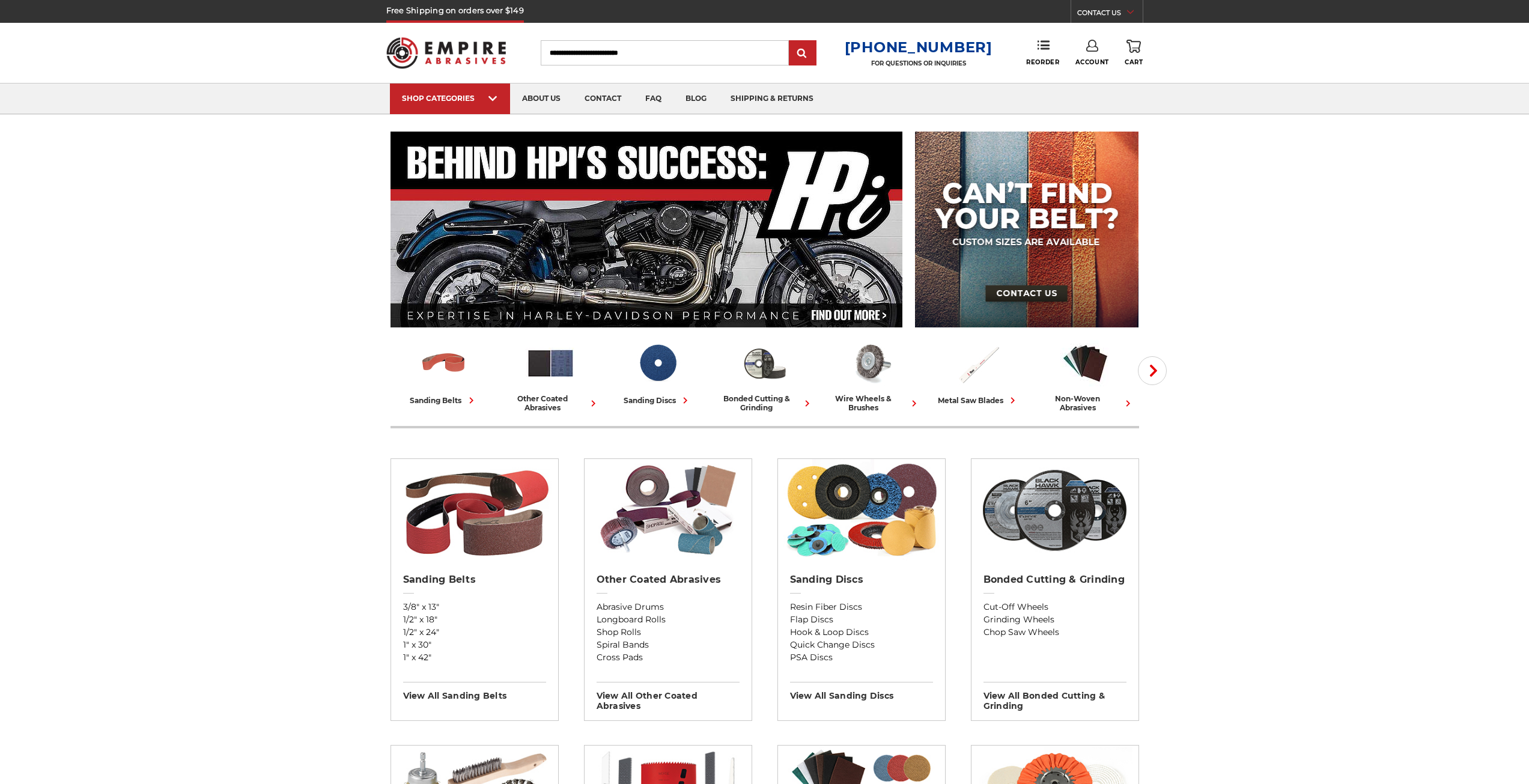  I want to click on img: Wire Wheels & Brushes, so click(871, 363).